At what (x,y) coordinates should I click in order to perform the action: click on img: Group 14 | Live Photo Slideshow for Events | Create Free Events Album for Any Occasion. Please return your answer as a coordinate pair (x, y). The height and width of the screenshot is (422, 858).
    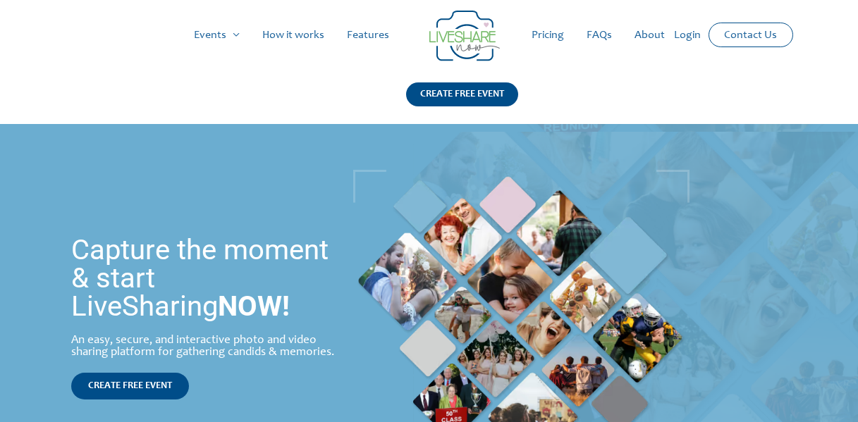
    Looking at the image, I should click on (464, 36).